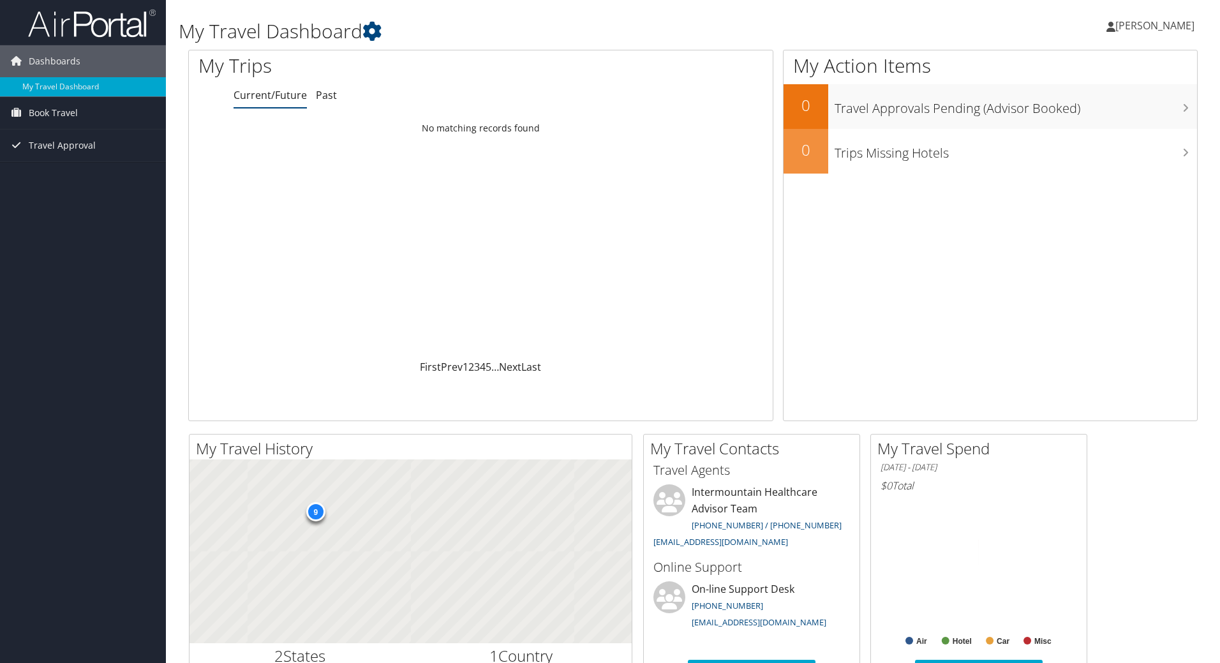 The height and width of the screenshot is (663, 1220). What do you see at coordinates (531, 367) in the screenshot?
I see `a: Last` at bounding box center [531, 367].